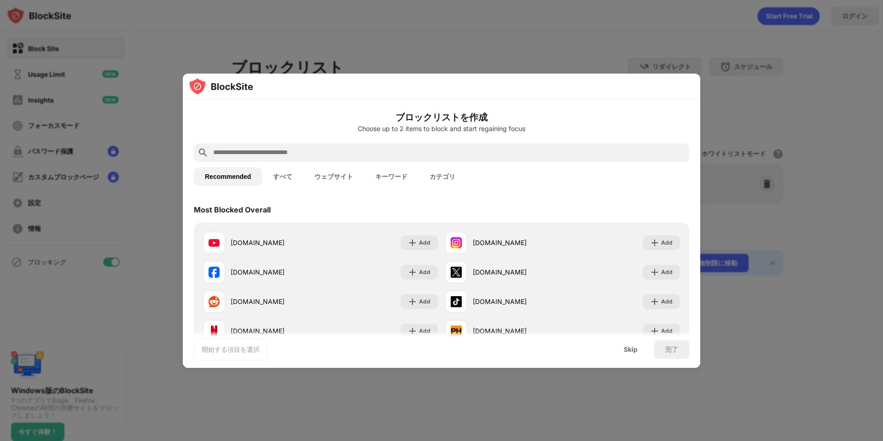  Describe the element at coordinates (441, 129) in the screenshot. I see `div: Choose up to 2 items to block and start regaining focus` at that location.